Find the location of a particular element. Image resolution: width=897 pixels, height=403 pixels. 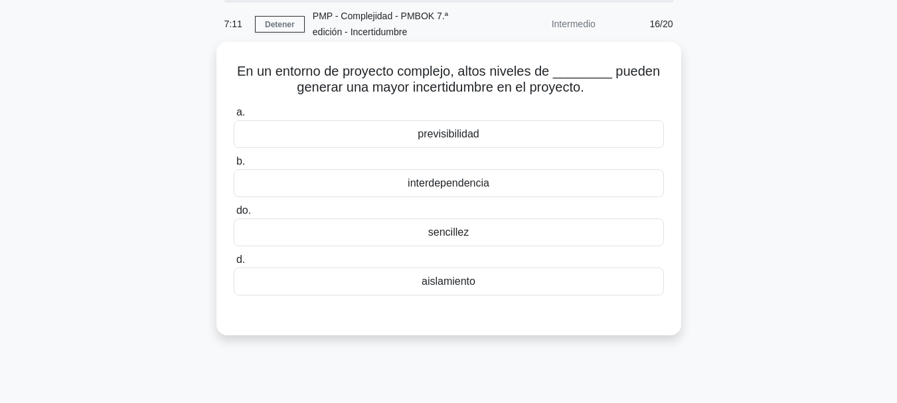

font: Detener is located at coordinates (280, 25).